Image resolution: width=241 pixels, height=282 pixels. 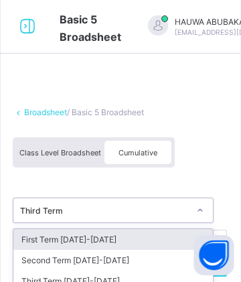 I want to click on span: Class Level Broadsheet, so click(x=61, y=153).